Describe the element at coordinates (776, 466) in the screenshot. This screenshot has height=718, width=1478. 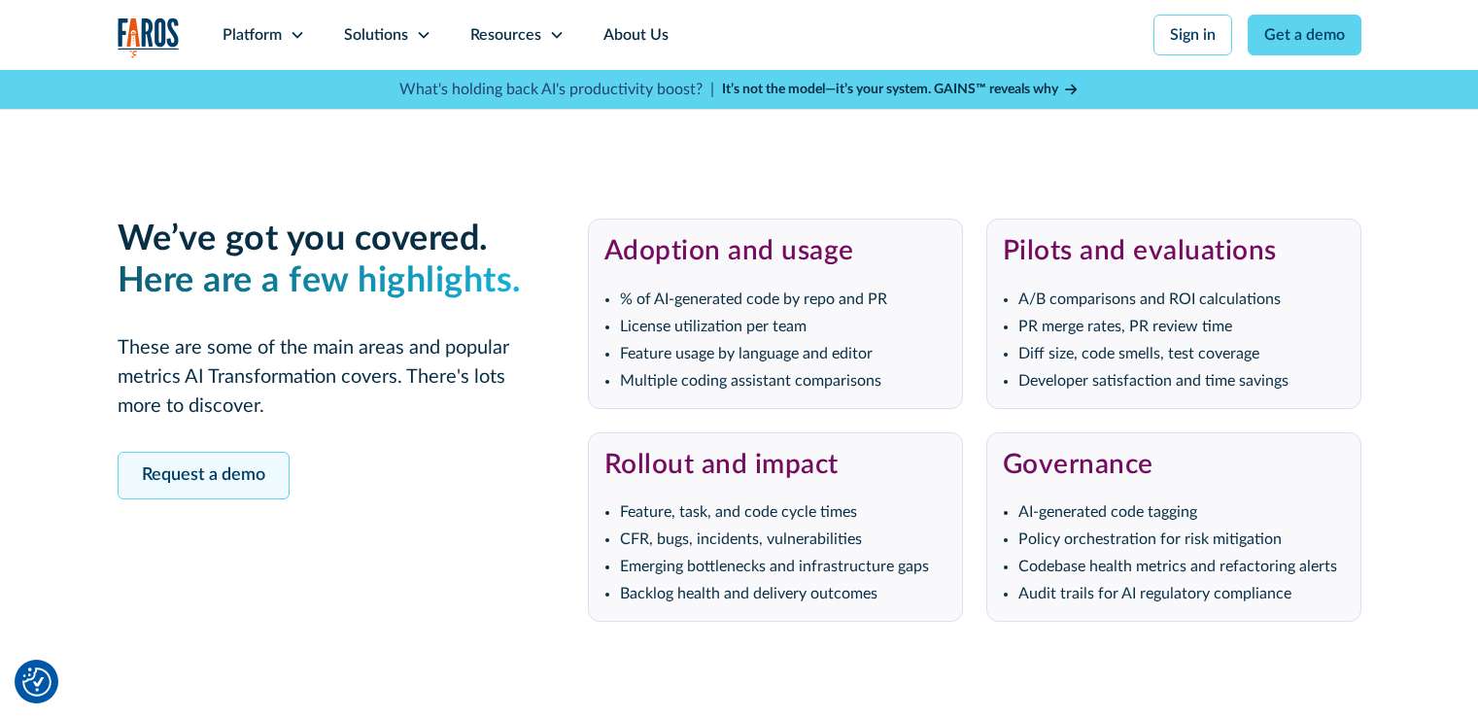
I see `h3: Rollout and impact` at that location.